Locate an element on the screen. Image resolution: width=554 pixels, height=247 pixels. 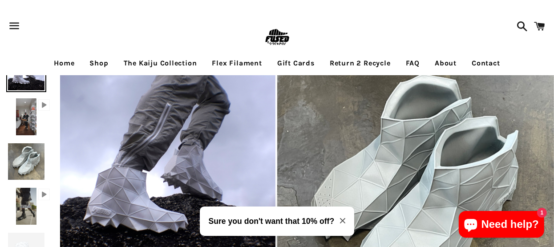
a: Flex Filament is located at coordinates (237, 63).